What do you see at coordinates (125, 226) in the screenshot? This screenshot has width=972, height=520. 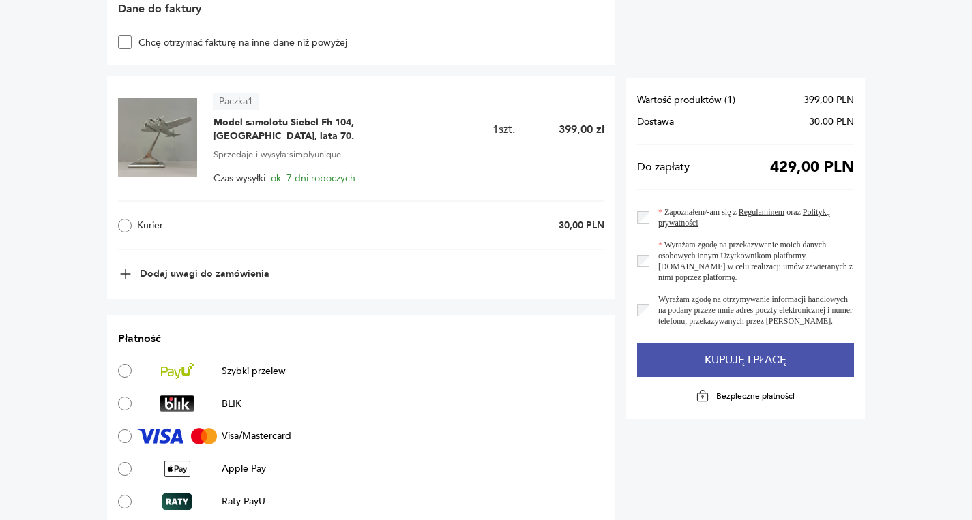 I see `input: Kurier` at bounding box center [125, 226].